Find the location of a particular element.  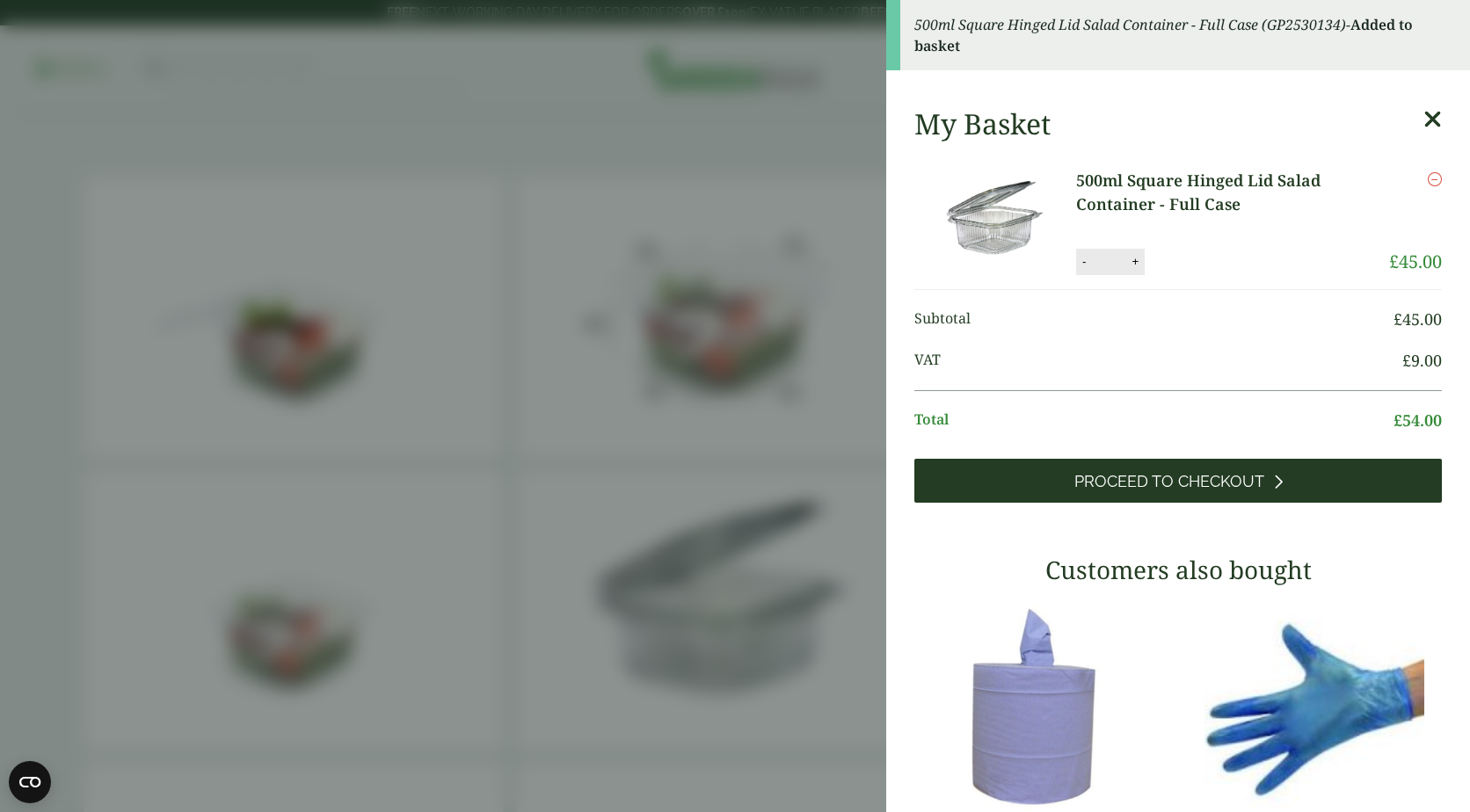

h2: My Basket is located at coordinates (982, 123).